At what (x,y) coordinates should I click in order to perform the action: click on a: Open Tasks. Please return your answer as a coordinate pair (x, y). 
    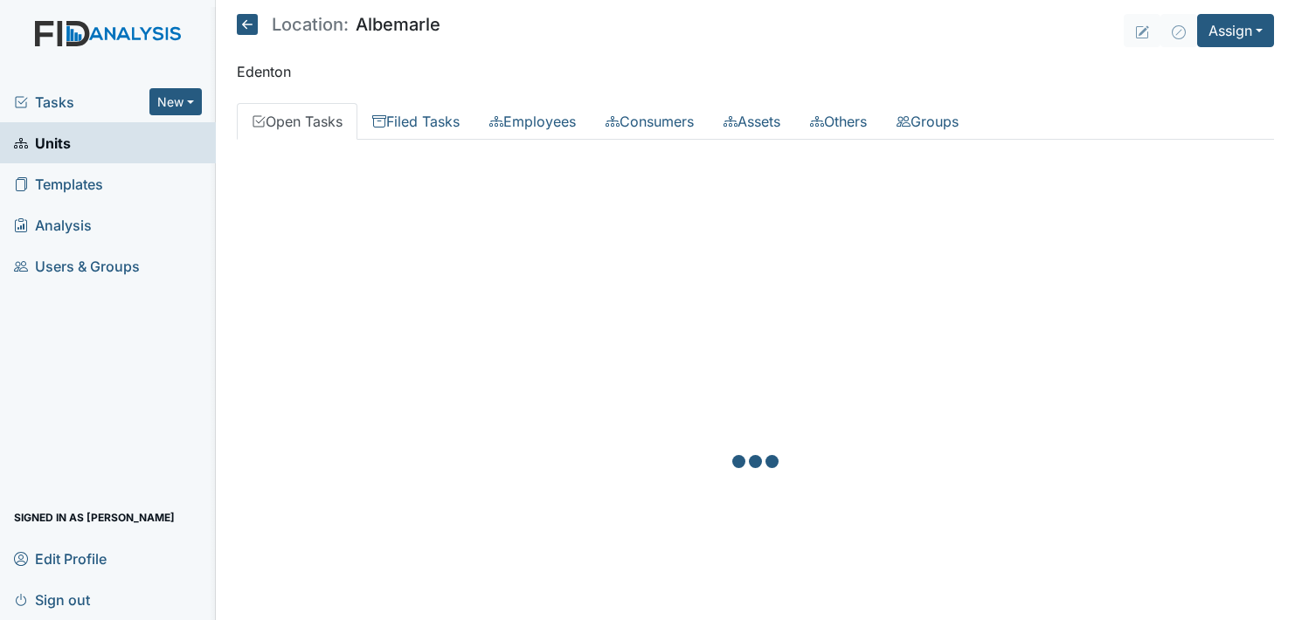
    Looking at the image, I should click on (297, 121).